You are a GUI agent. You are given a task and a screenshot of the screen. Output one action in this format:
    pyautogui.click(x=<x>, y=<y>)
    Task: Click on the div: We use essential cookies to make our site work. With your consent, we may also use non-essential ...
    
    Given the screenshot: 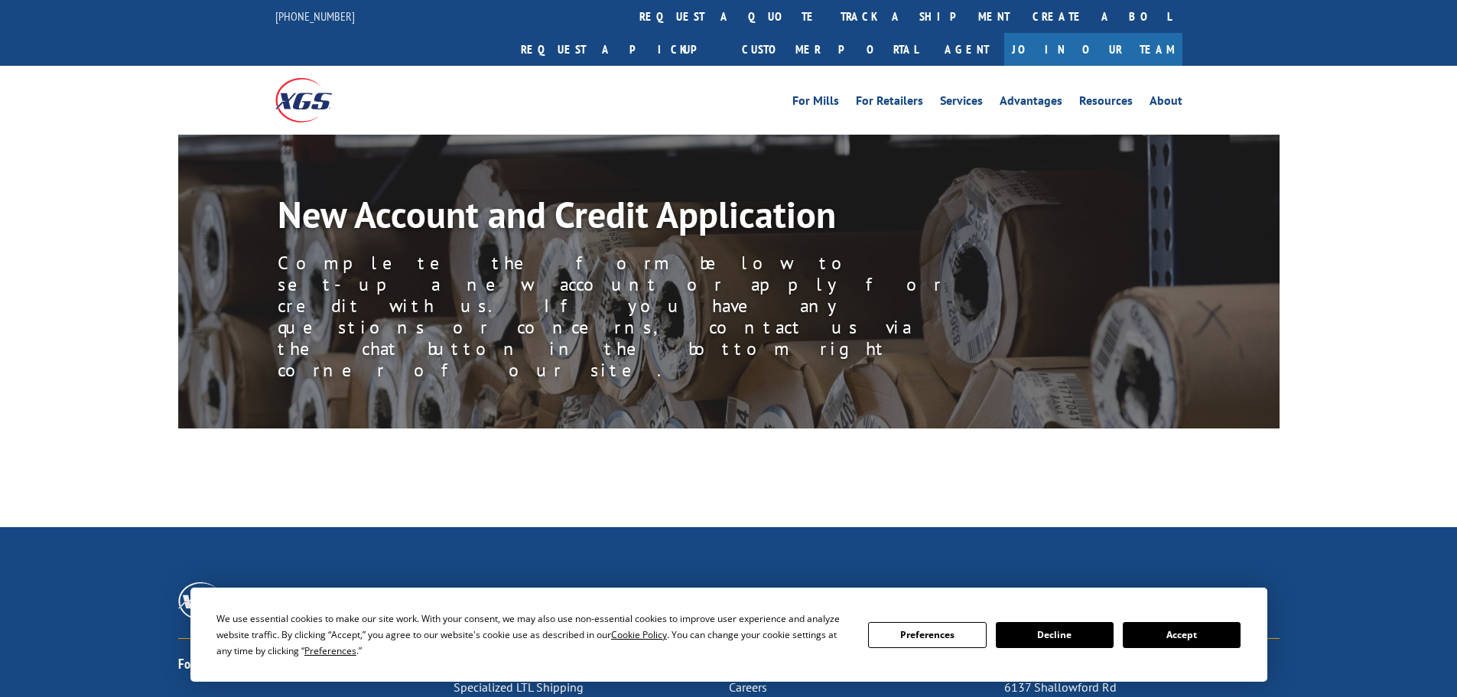 What is the action you would take?
    pyautogui.click(x=533, y=634)
    